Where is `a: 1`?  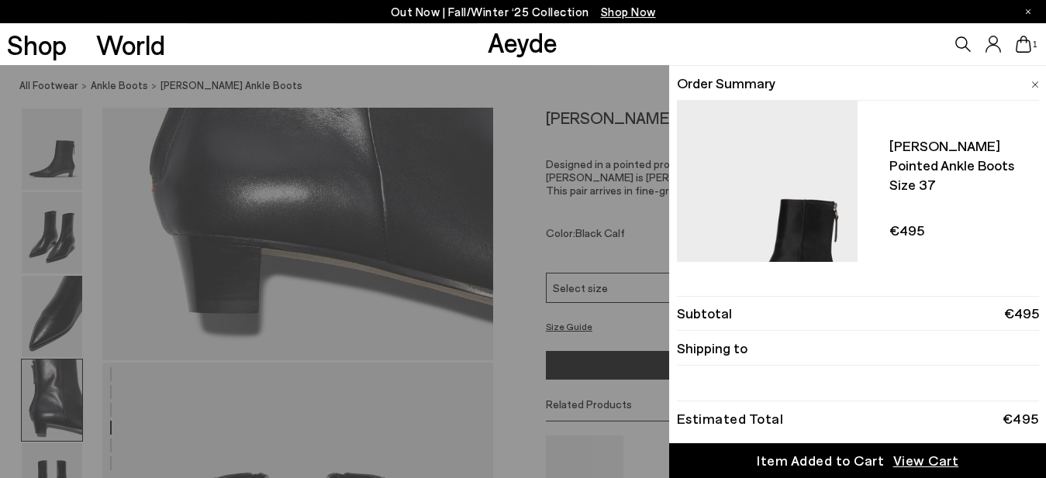
a: 1 is located at coordinates (1024, 44).